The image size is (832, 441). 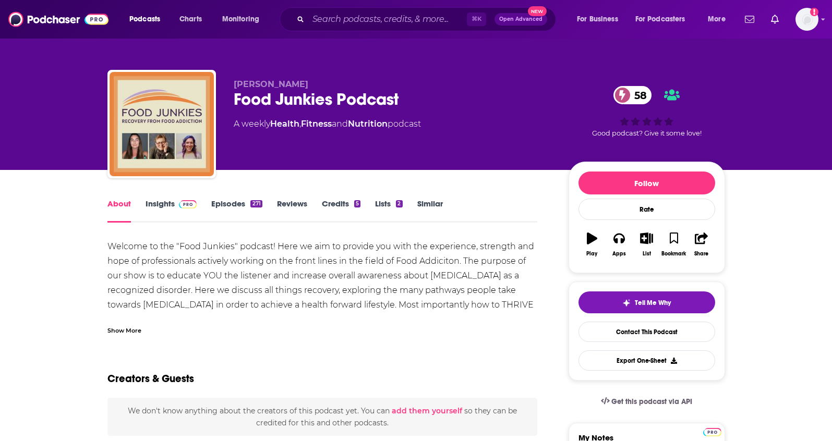 What do you see at coordinates (399, 204) in the screenshot?
I see `div: 2` at bounding box center [399, 204].